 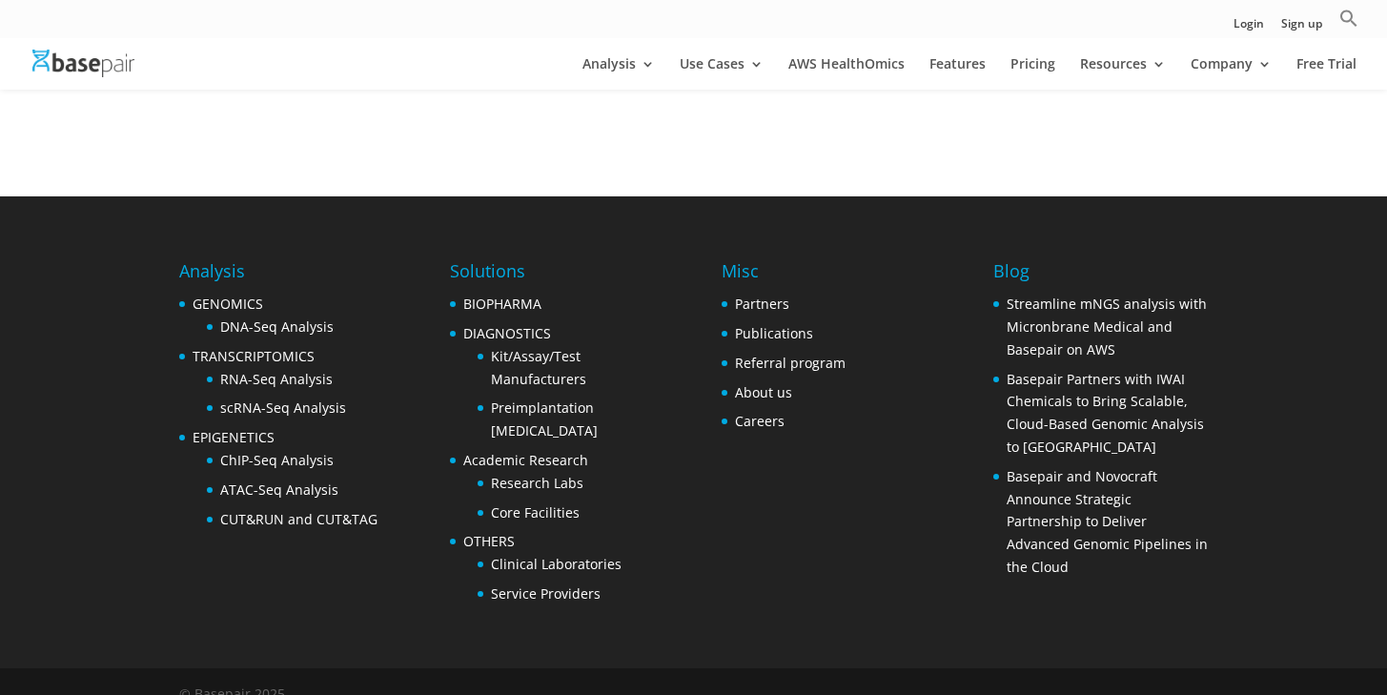 What do you see at coordinates (507, 333) in the screenshot?
I see `a: DIAGNOSTICS` at bounding box center [507, 333].